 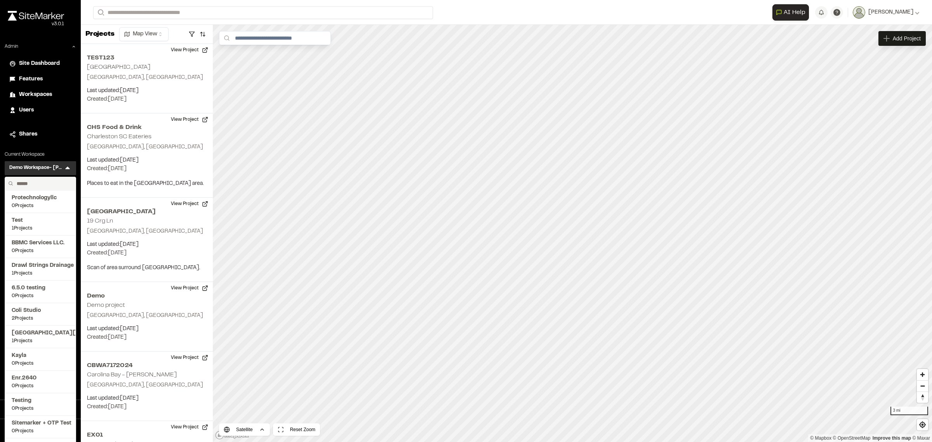 What do you see at coordinates (232, 435) in the screenshot?
I see `a: Mapbox logo` at bounding box center [232, 435].